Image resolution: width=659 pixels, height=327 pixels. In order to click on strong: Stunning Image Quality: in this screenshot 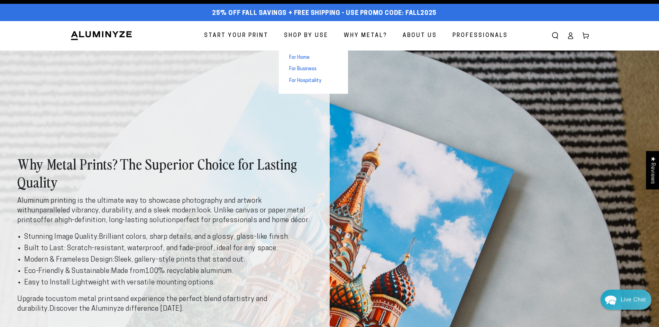, I will do `click(62, 237)`.